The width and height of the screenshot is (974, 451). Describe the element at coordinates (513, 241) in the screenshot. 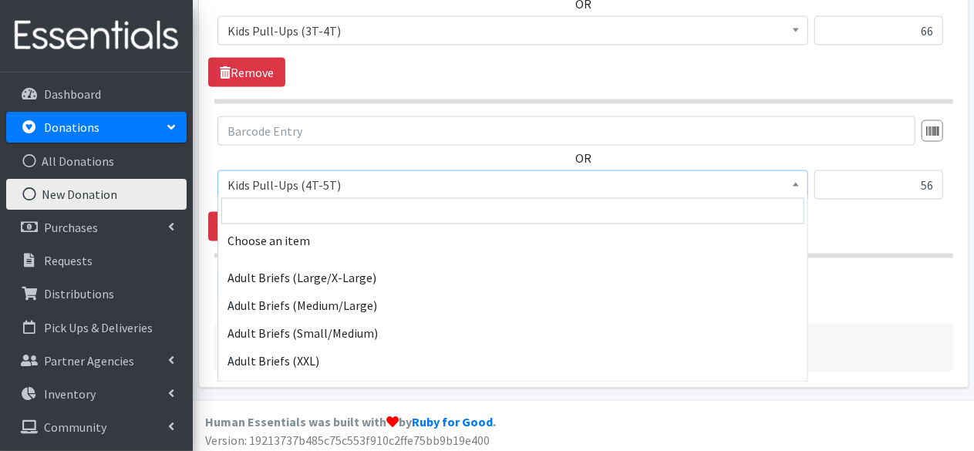

I see `li: Choose an item` at that location.